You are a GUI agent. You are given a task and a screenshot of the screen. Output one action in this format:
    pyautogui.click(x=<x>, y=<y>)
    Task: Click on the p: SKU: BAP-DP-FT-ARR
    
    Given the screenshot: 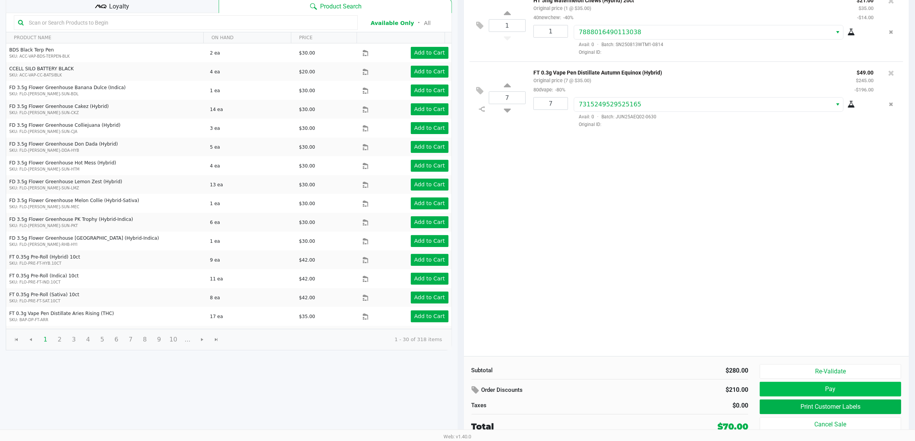 What is the action you would take?
    pyautogui.click(x=106, y=320)
    